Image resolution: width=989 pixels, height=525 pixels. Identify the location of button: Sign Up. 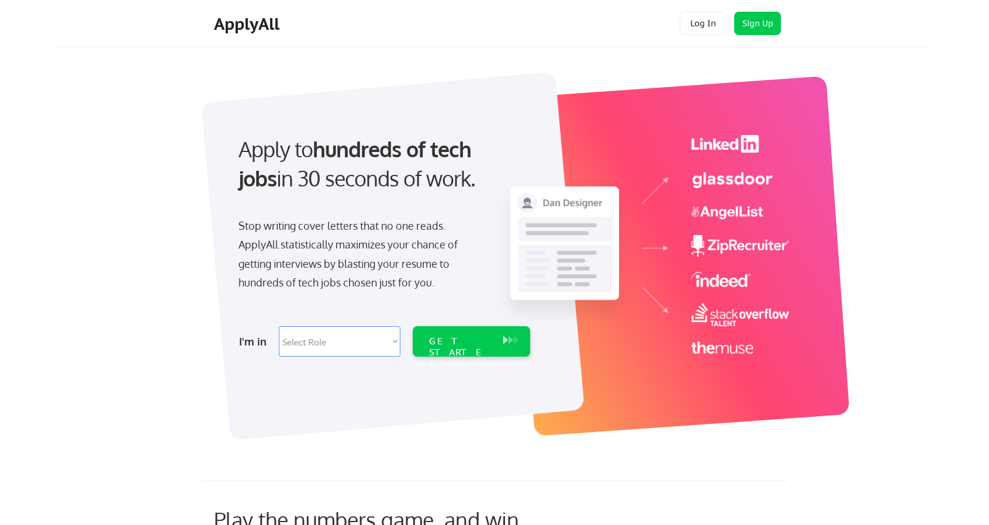
(758, 23).